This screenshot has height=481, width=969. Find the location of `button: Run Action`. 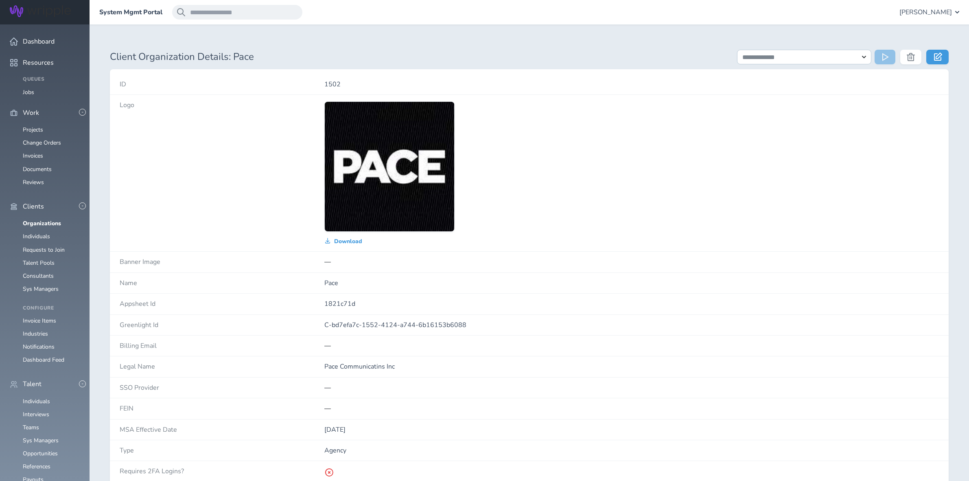

button: Run Action is located at coordinates (885, 57).